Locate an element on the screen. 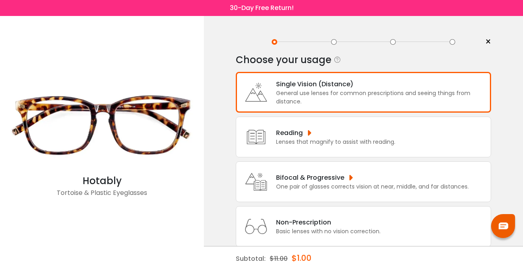 Image resolution: width=523 pixels, height=270 pixels. div: One pair of glasses corrects vision at near, middle, and far distances. is located at coordinates (372, 186).